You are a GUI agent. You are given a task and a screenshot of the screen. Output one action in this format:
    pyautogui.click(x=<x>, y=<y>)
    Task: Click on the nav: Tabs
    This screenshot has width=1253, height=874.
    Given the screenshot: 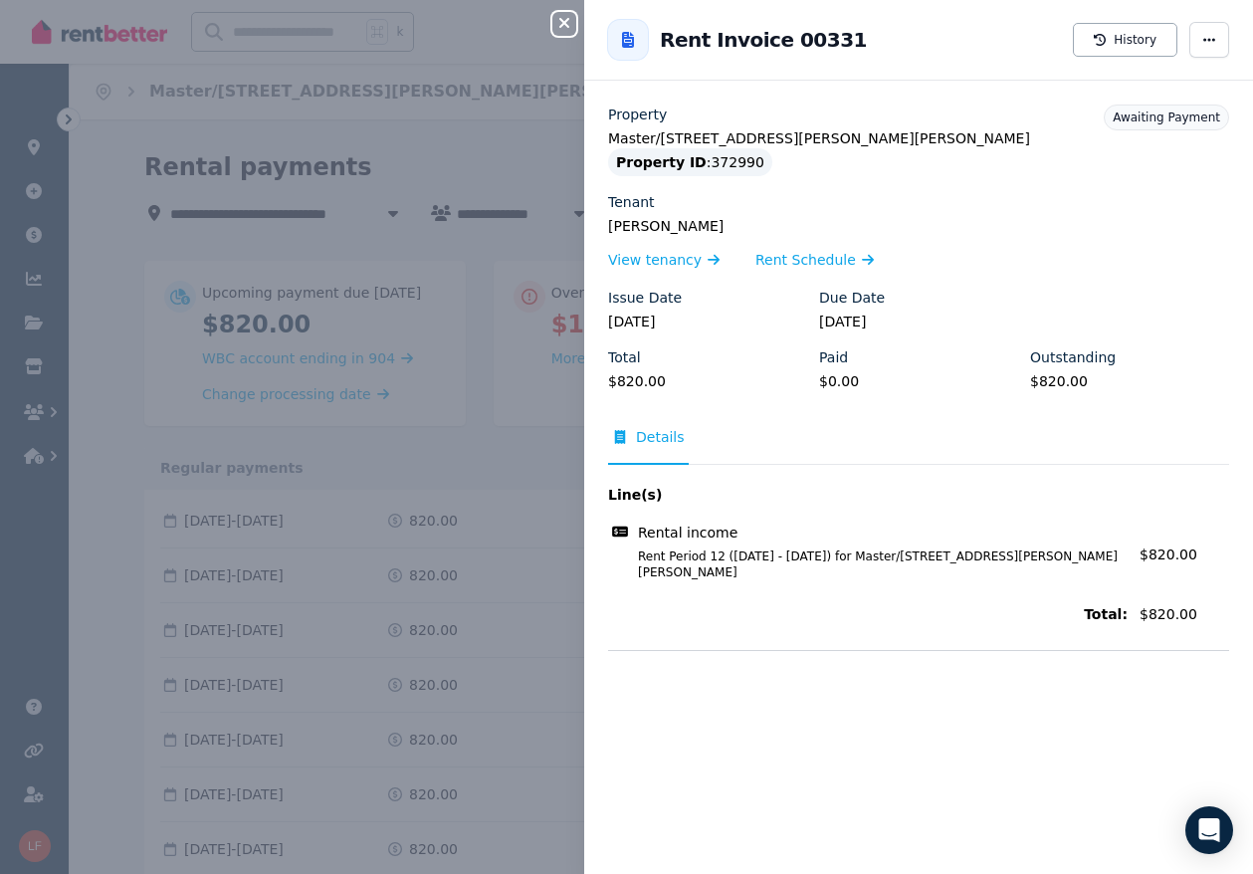 What is the action you would take?
    pyautogui.click(x=918, y=446)
    